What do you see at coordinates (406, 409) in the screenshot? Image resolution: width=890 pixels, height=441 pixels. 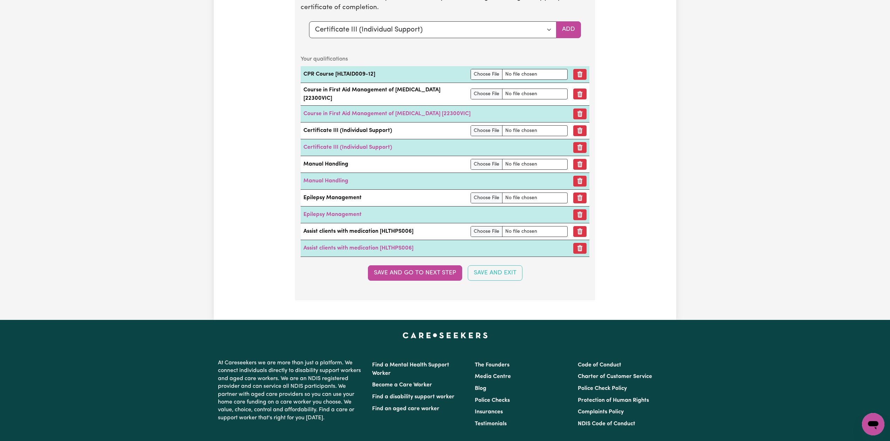 I see `a: Find an aged care worker` at bounding box center [406, 409].